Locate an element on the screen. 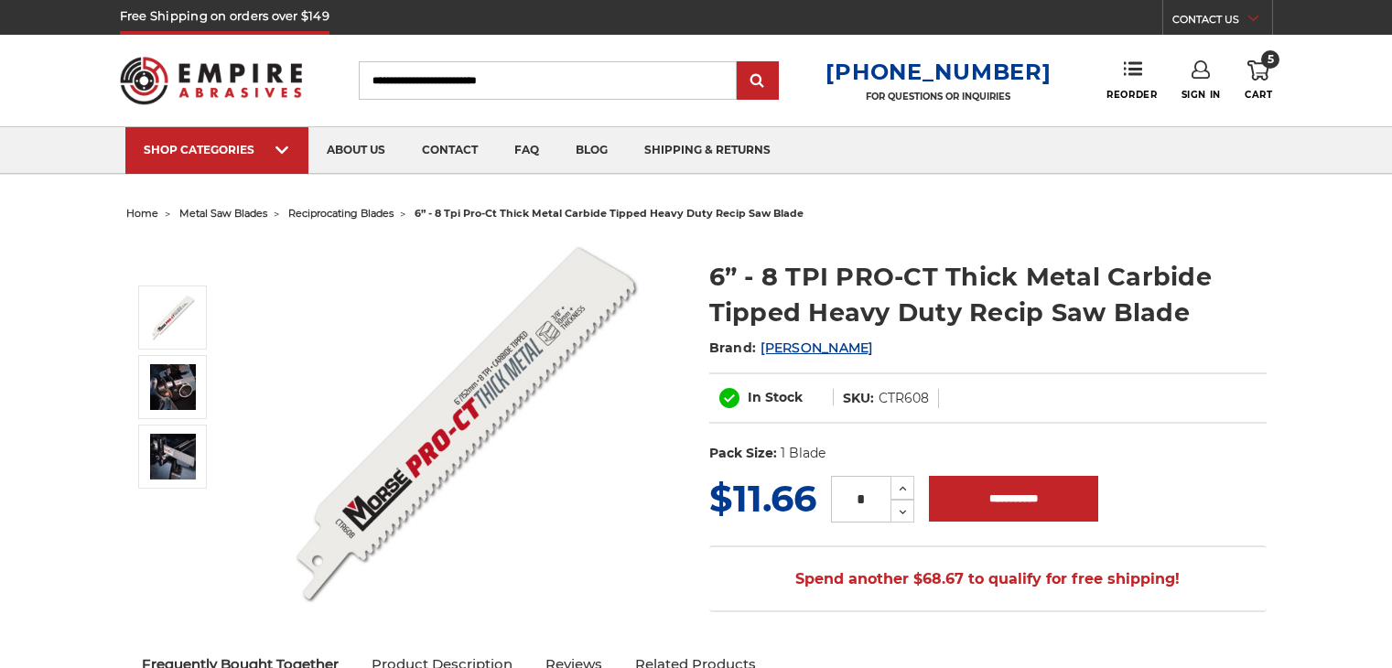 Image resolution: width=1392 pixels, height=668 pixels. span: $11.66 is located at coordinates (762, 498).